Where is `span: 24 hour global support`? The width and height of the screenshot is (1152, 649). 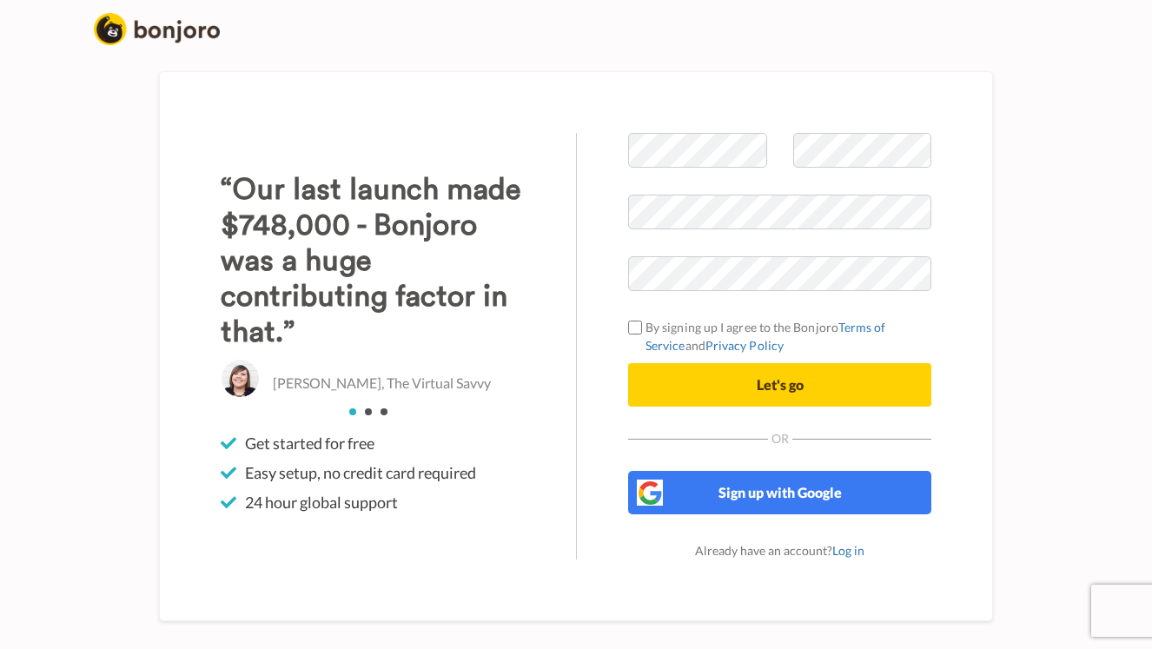
span: 24 hour global support is located at coordinates (322, 502).